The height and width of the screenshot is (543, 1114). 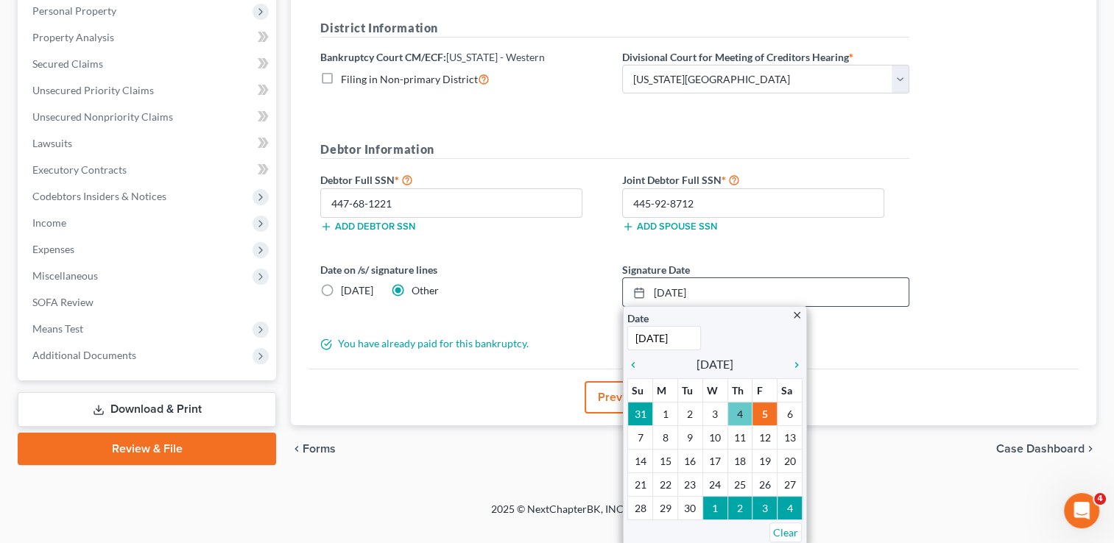 I want to click on span: Property Analysis, so click(x=73, y=37).